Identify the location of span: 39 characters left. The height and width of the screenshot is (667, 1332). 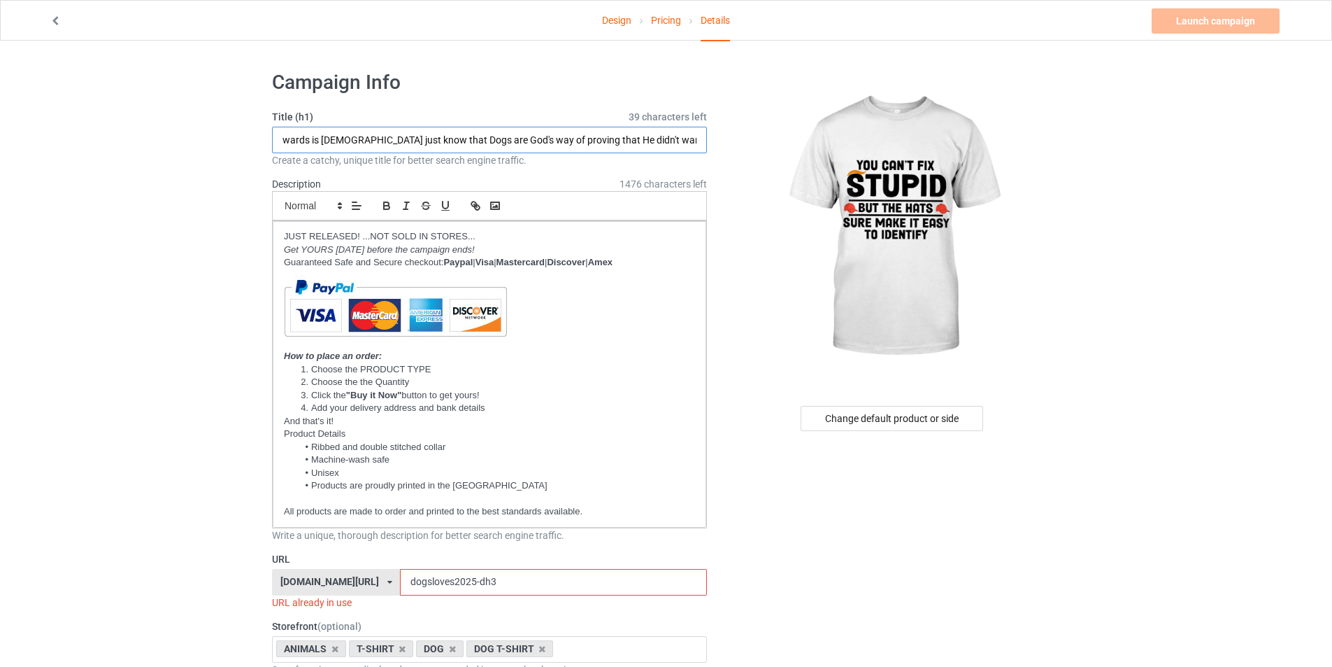
(668, 117).